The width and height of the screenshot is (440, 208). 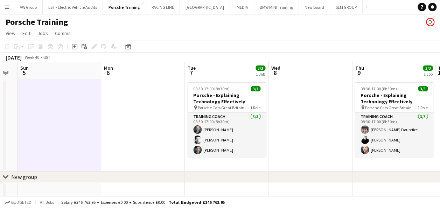 What do you see at coordinates (24, 72) in the screenshot?
I see `span: 5` at bounding box center [24, 72].